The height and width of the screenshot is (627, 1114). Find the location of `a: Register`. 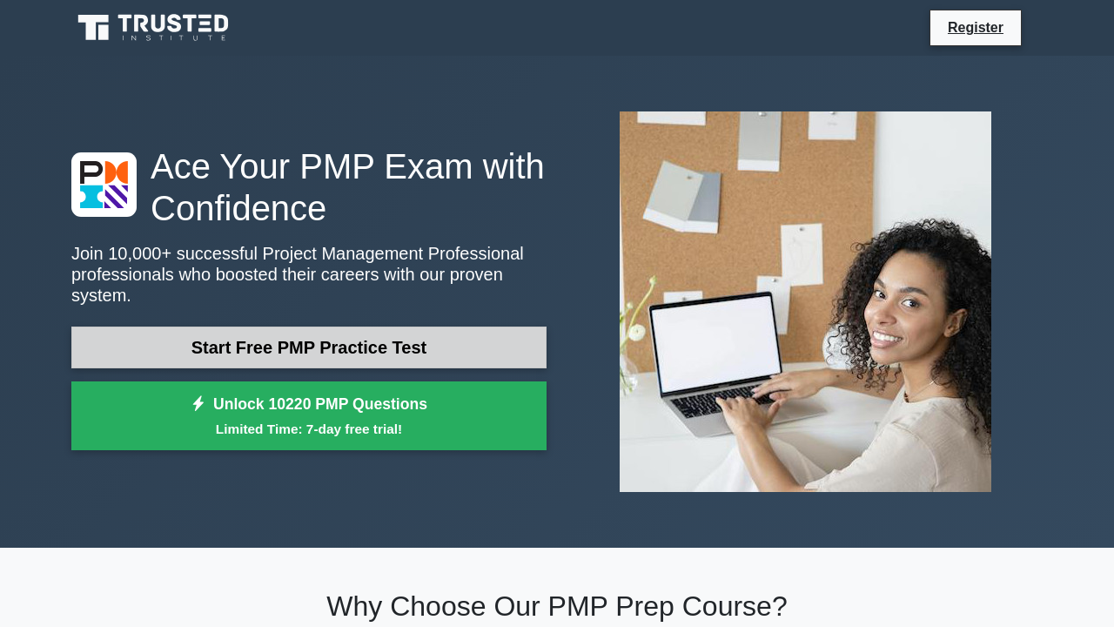

a: Register is located at coordinates (976, 27).